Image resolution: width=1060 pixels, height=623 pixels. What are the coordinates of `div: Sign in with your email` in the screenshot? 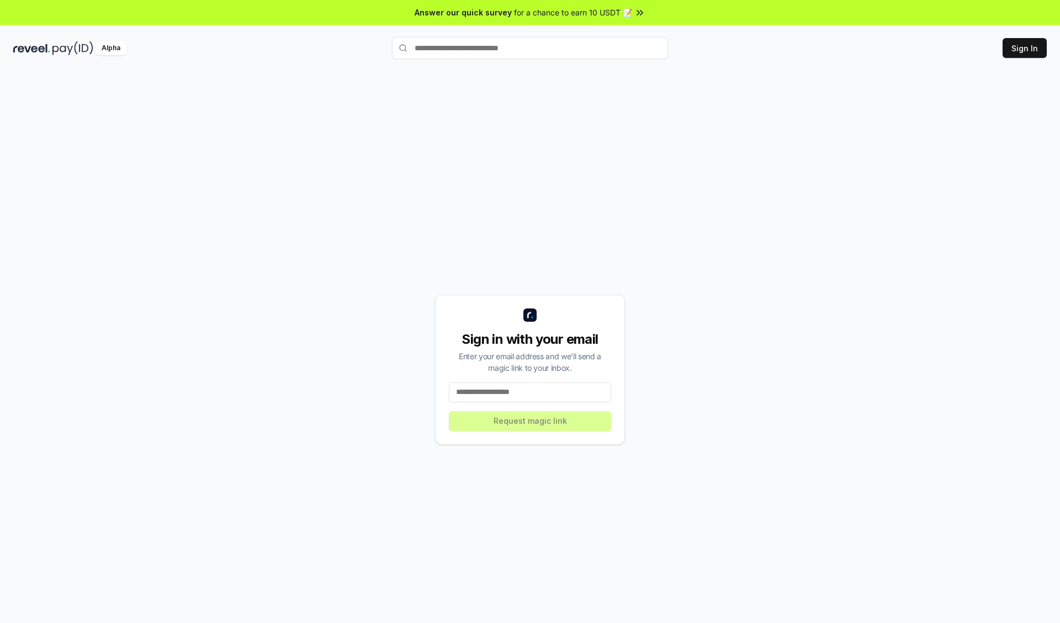 It's located at (530, 340).